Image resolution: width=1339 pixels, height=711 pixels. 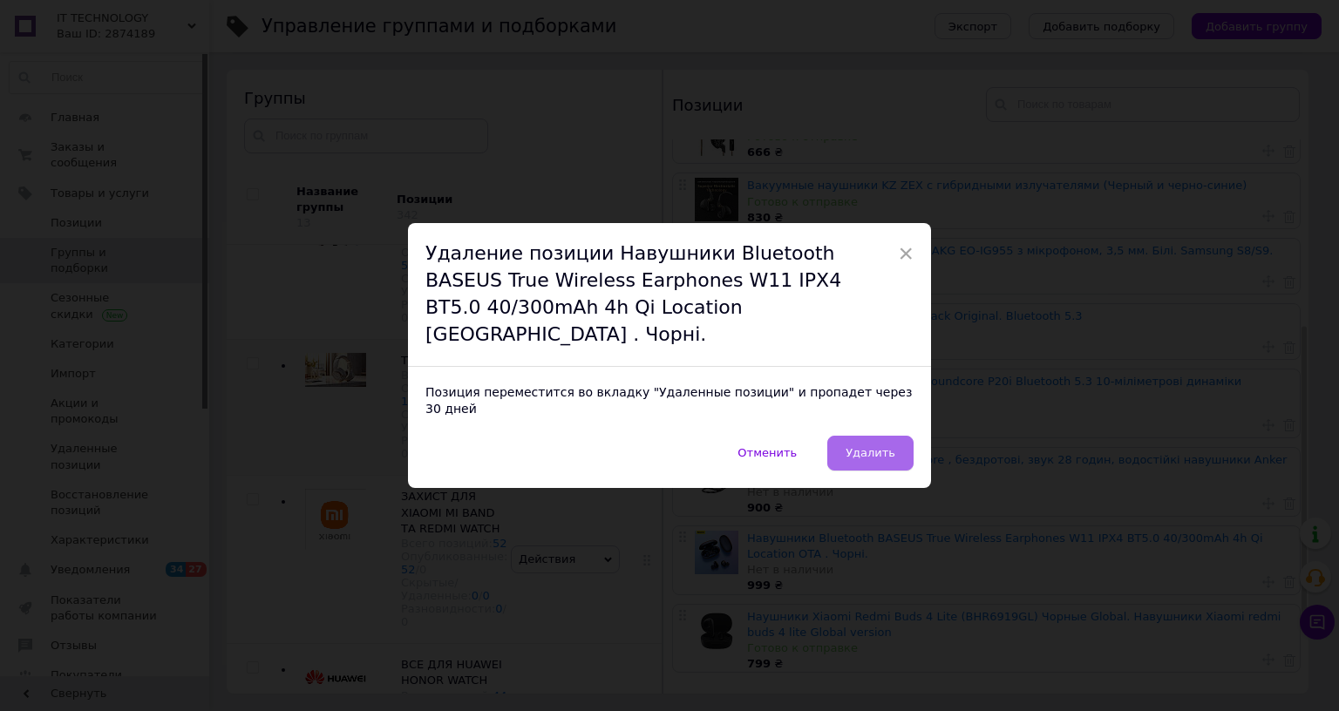 I want to click on span: Отменить, so click(x=767, y=452).